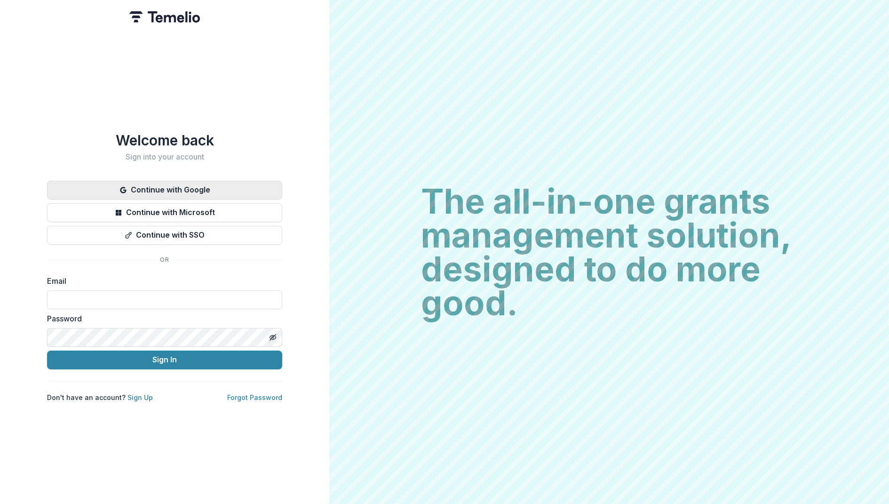 Image resolution: width=889 pixels, height=504 pixels. I want to click on button: Continue with SSO, so click(165, 235).